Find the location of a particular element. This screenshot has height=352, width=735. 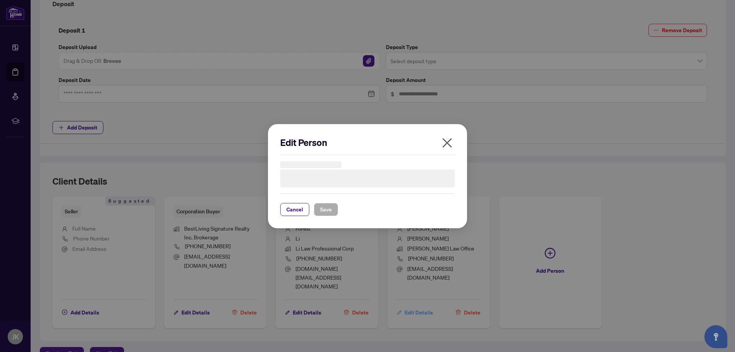

button: Save is located at coordinates (326, 209).